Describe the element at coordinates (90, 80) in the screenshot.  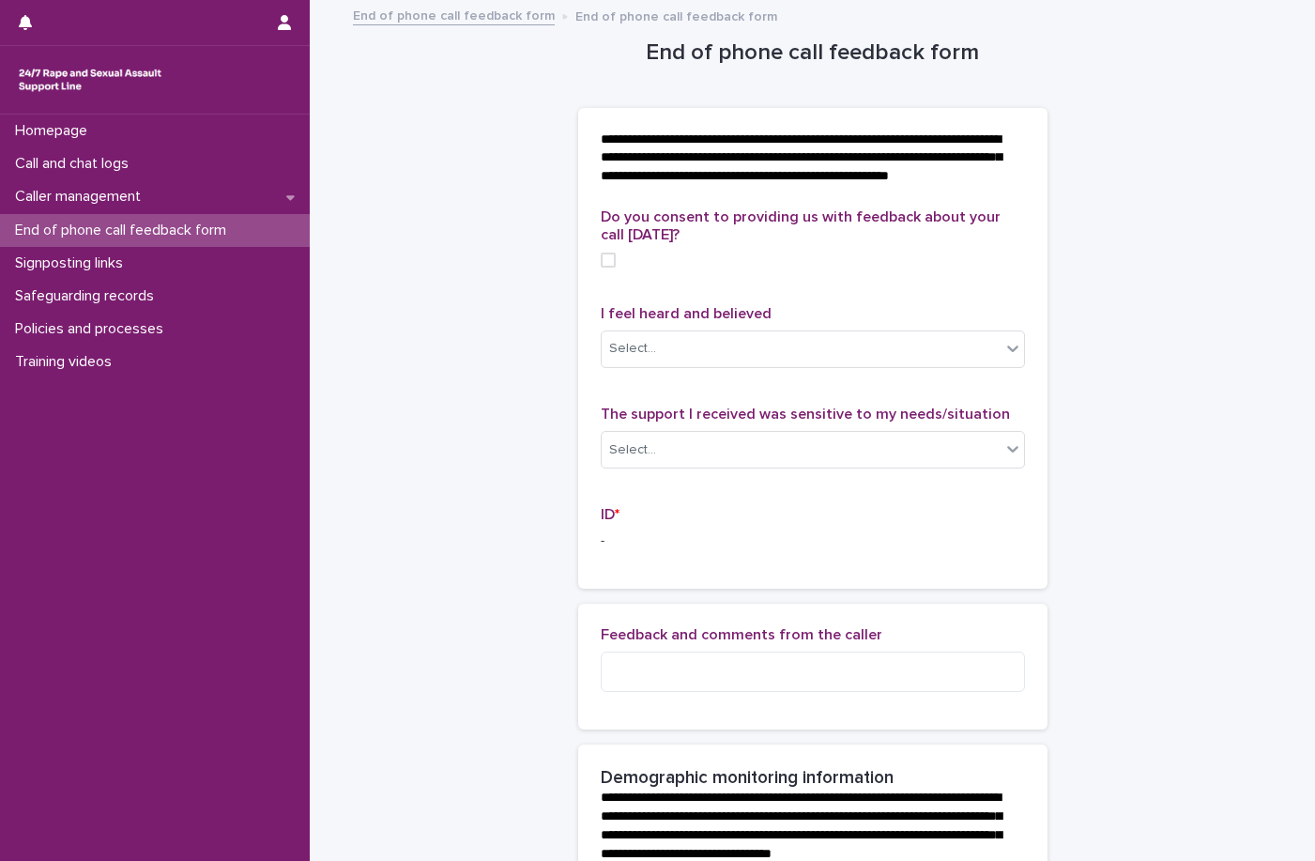
I see `img: rhQMoQhaT3yELyF149Cw` at that location.